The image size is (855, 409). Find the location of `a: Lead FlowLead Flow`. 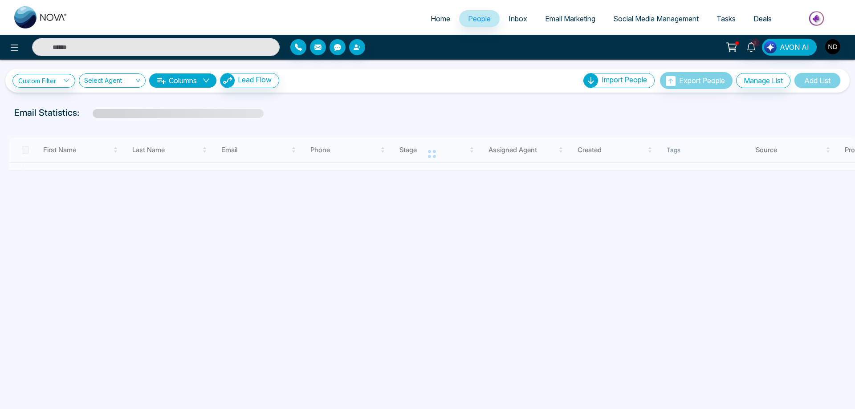

a: Lead FlowLead Flow is located at coordinates (248, 81).